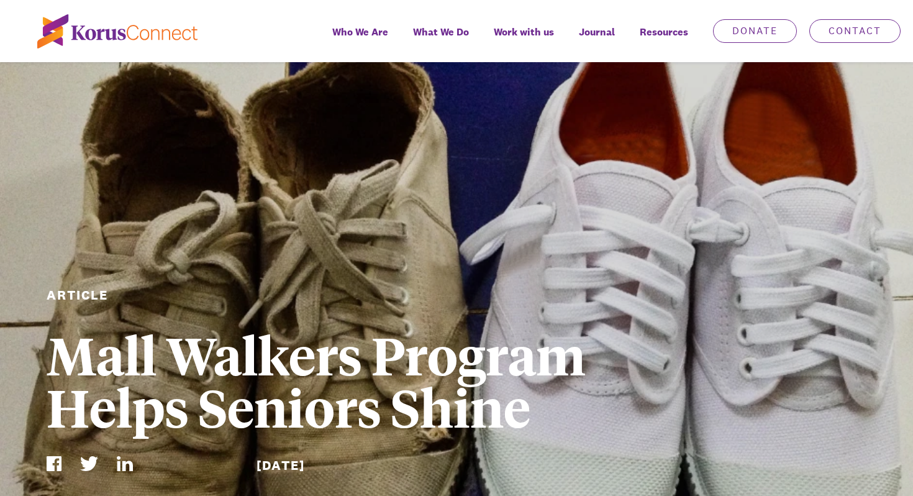 The image size is (913, 496). What do you see at coordinates (524, 32) in the screenshot?
I see `span: Work with us` at bounding box center [524, 32].